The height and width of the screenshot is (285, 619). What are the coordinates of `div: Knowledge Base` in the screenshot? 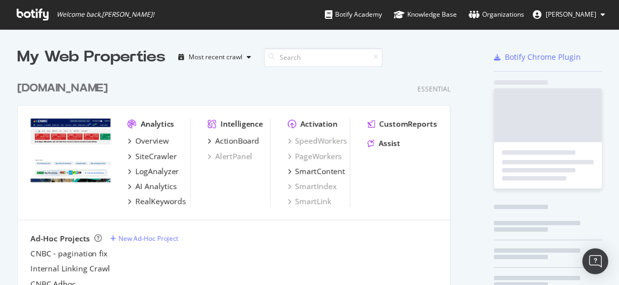 It's located at (425, 15).